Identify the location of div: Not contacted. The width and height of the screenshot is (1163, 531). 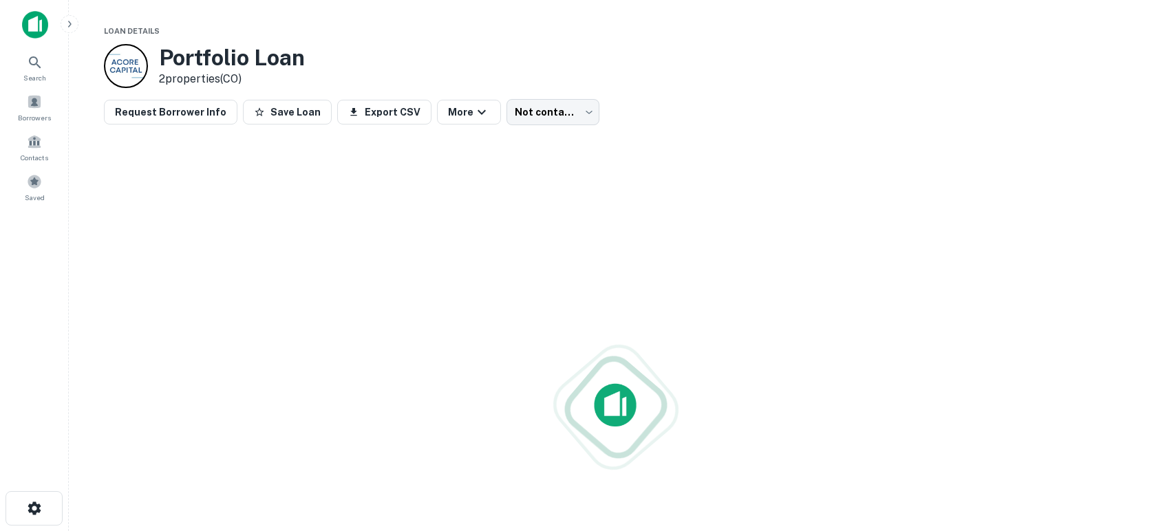
(553, 112).